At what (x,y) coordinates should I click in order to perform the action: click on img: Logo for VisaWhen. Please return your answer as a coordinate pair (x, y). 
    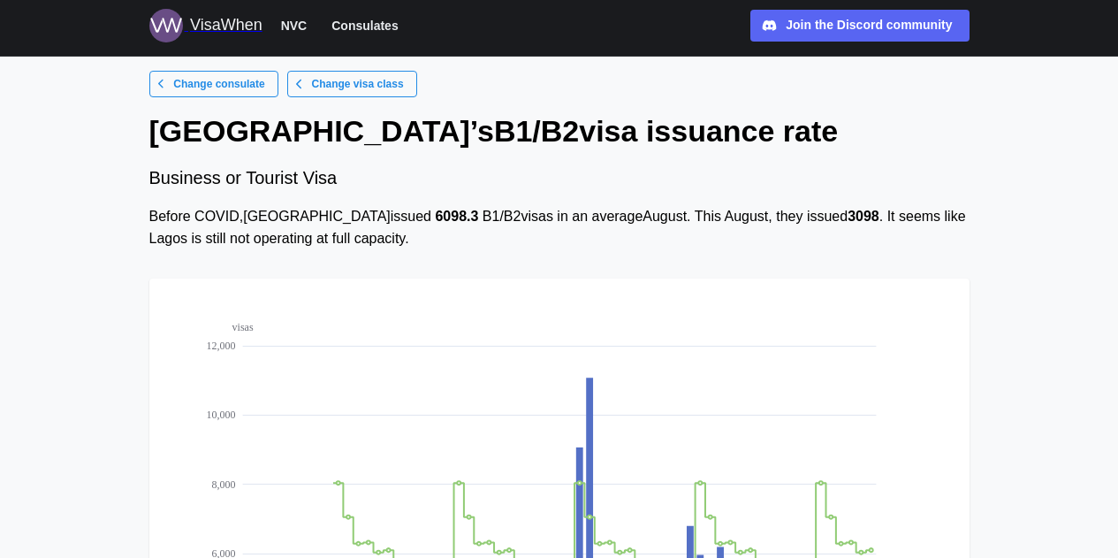
    Looking at the image, I should click on (166, 26).